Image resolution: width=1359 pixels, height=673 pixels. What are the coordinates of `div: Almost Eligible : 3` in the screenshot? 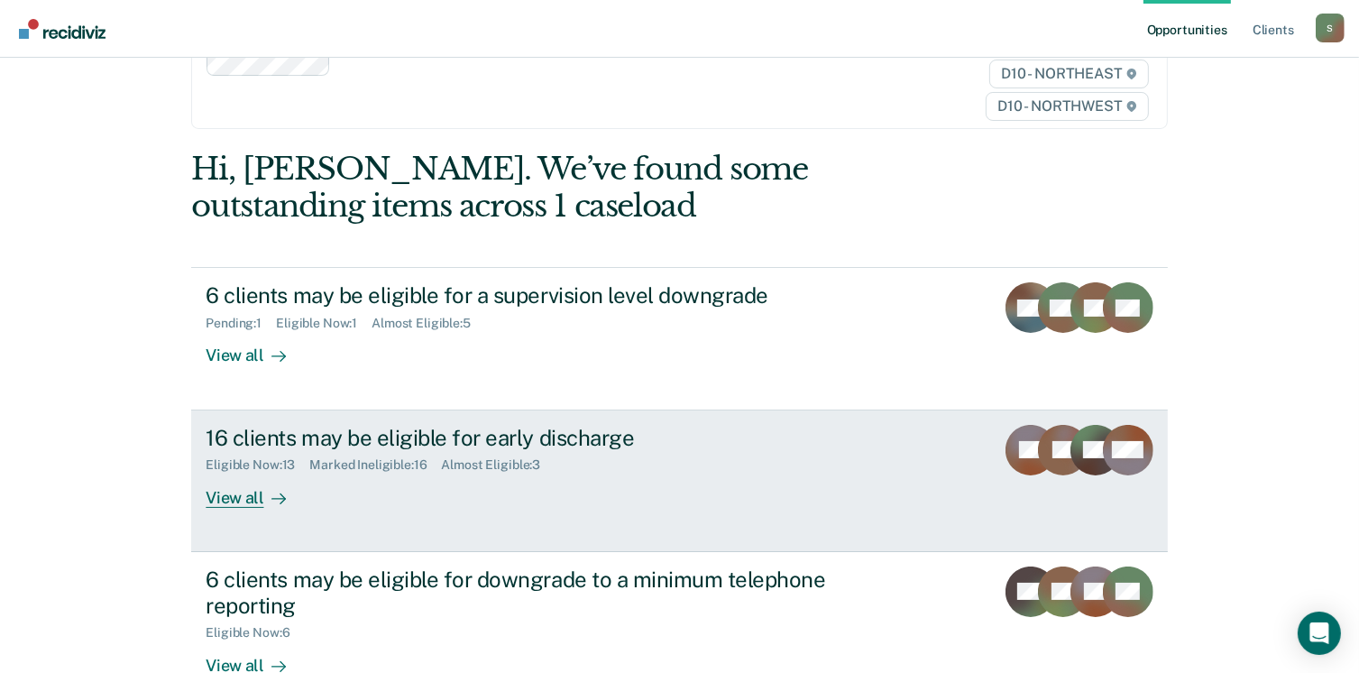 It's located at (499, 464).